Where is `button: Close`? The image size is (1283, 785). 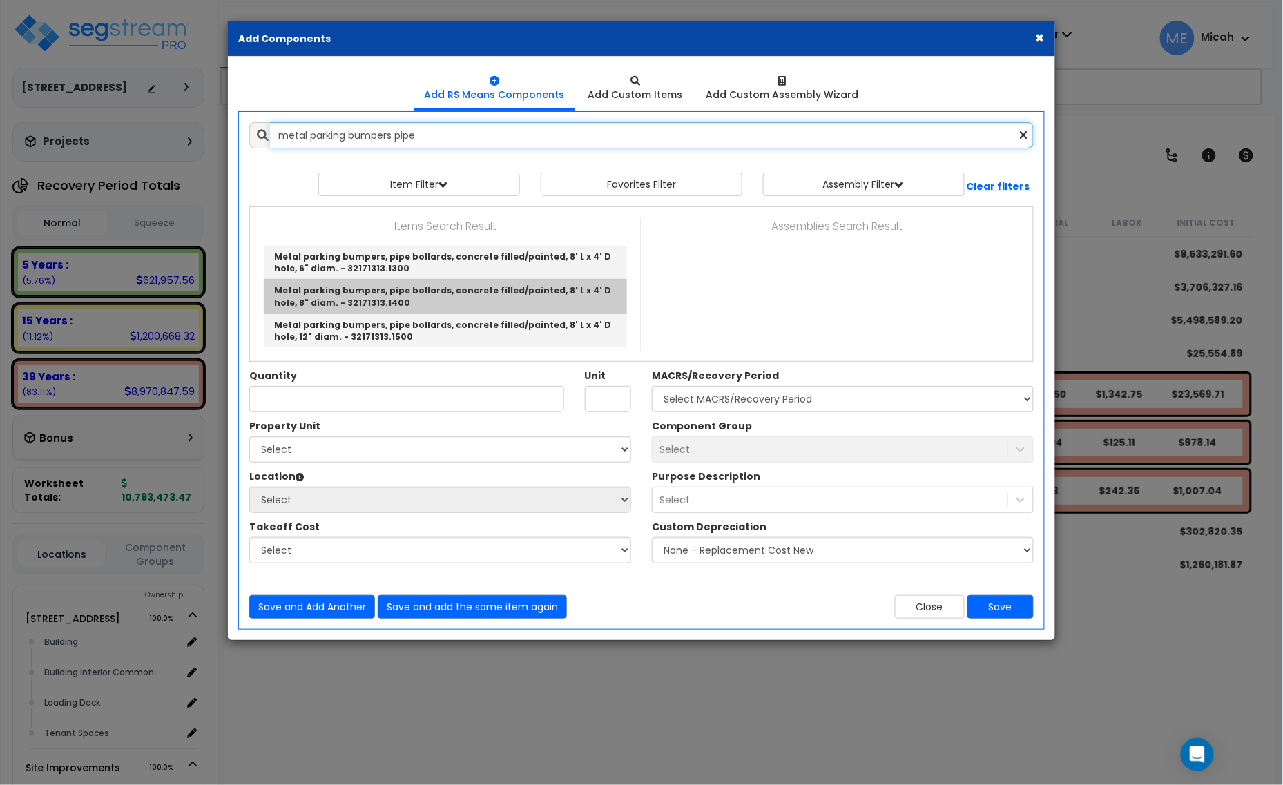 button: Close is located at coordinates (930, 607).